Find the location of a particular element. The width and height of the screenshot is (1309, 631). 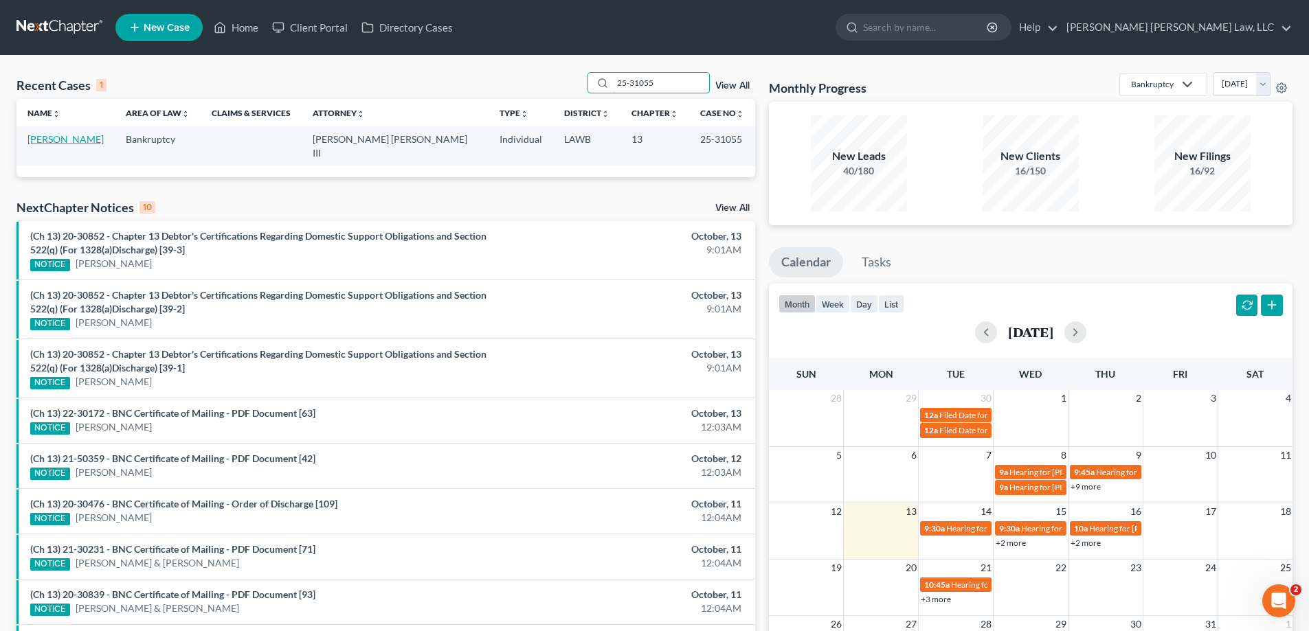

span: 21 is located at coordinates (986, 568).